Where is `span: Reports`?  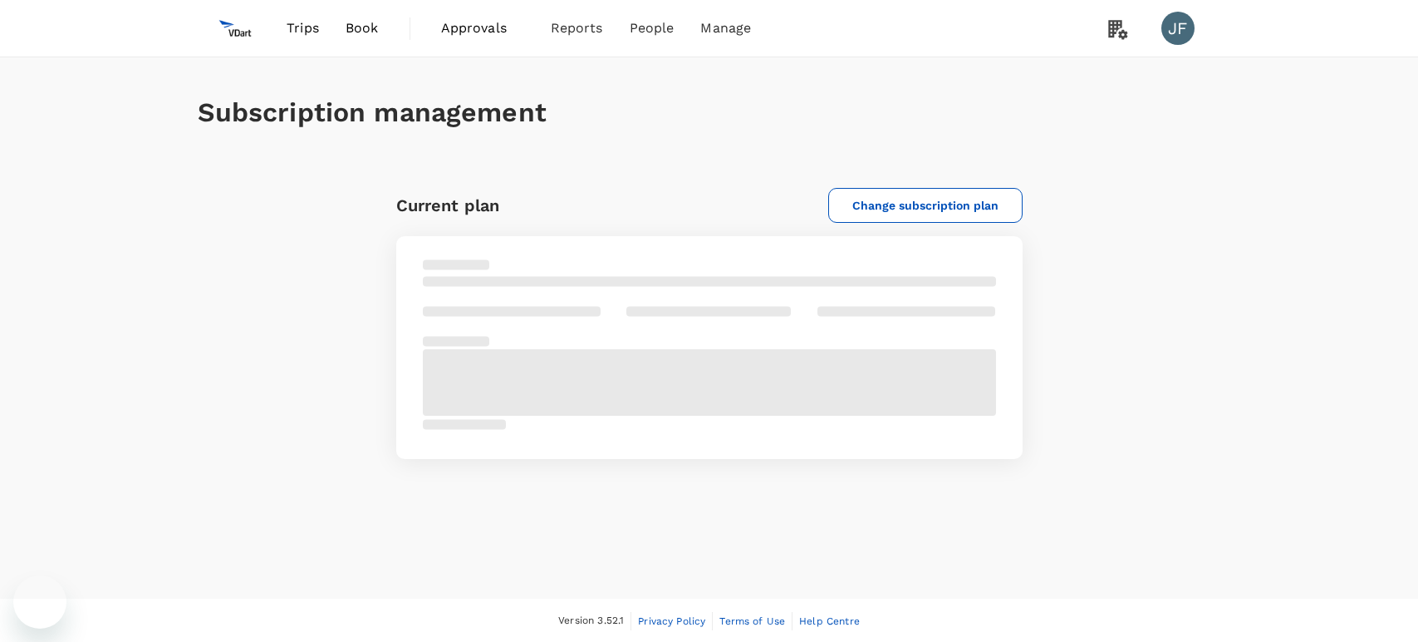
span: Reports is located at coordinates (577, 28).